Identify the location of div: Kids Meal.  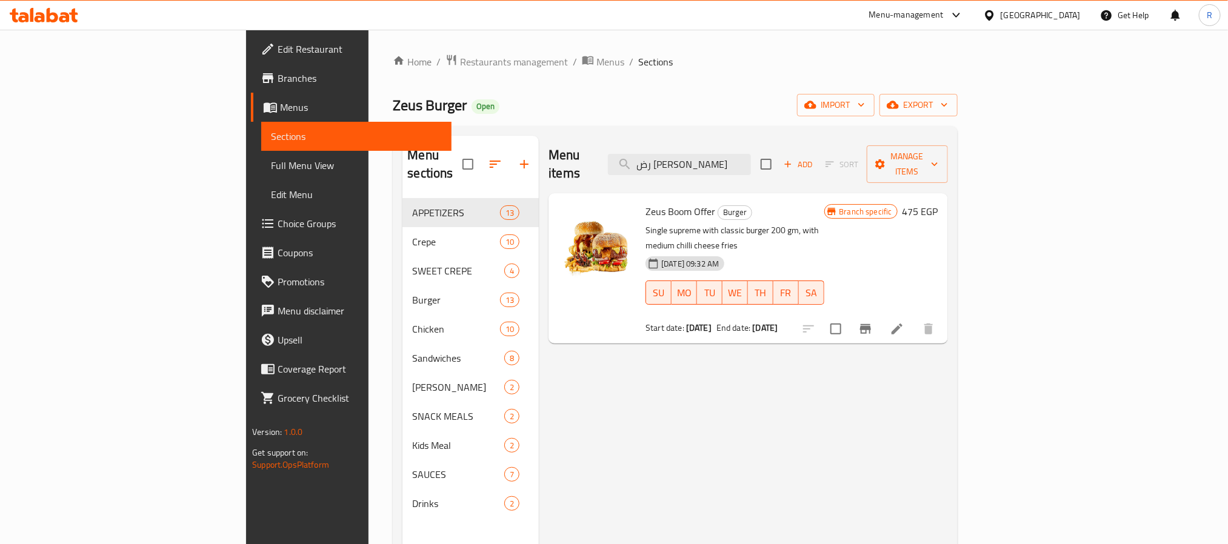
(458, 446).